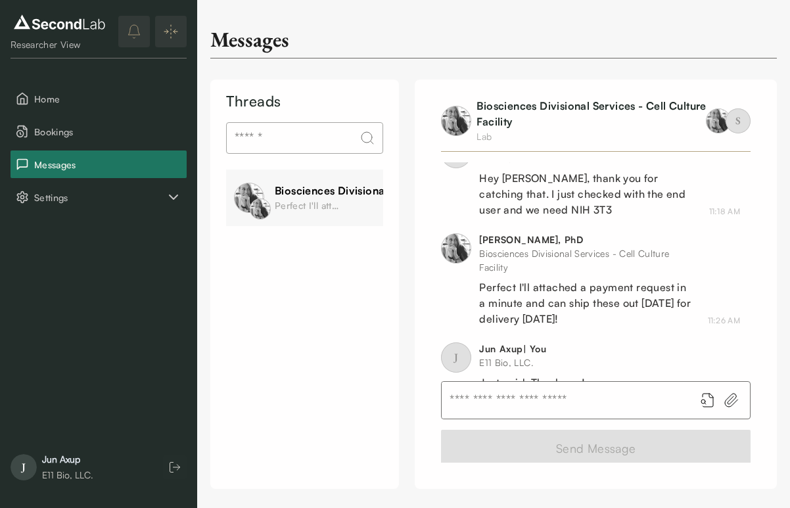 This screenshot has height=508, width=790. Describe the element at coordinates (99, 99) in the screenshot. I see `li: Home` at that location.